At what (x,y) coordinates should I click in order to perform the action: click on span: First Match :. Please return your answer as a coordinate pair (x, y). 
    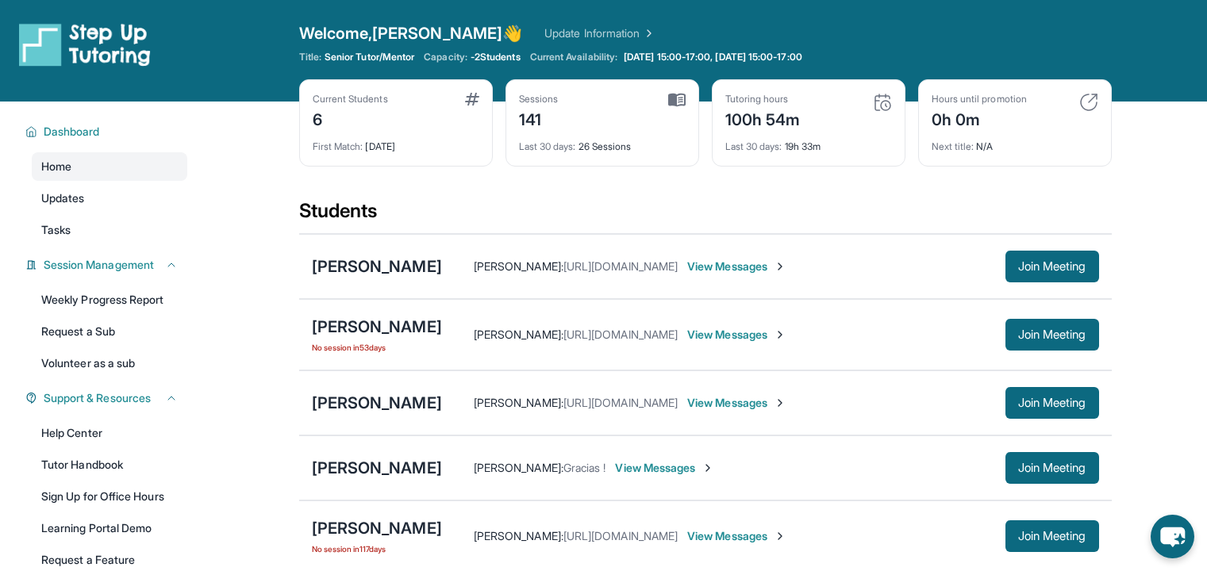
    Looking at the image, I should click on (338, 146).